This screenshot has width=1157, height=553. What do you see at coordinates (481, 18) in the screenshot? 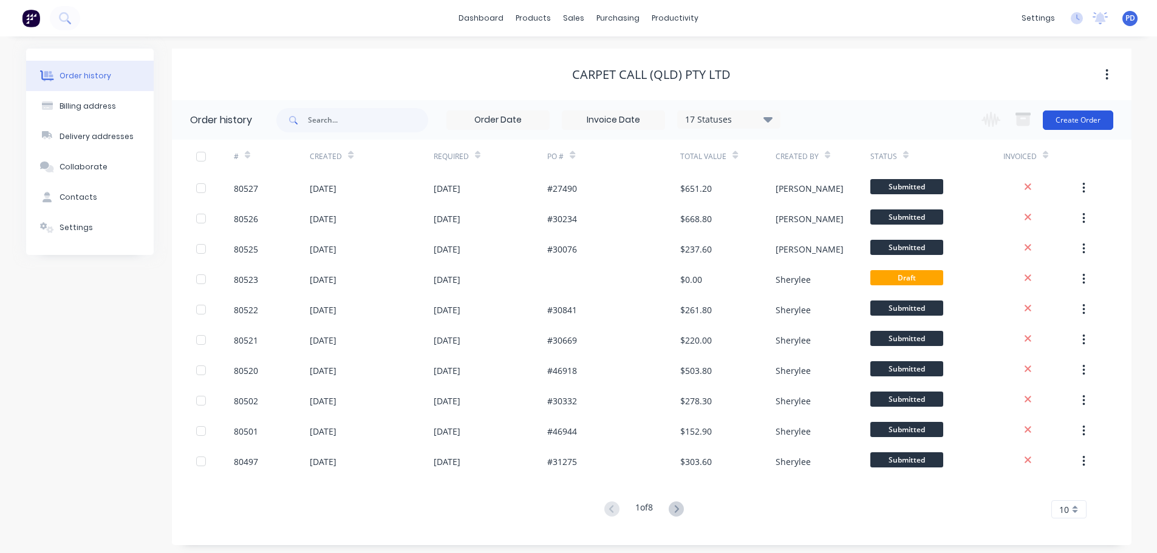
I see `a: dashboard` at bounding box center [481, 18].